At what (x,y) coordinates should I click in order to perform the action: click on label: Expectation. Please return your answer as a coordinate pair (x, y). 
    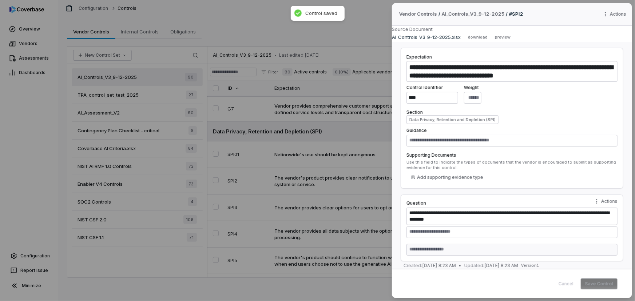
    Looking at the image, I should click on (419, 57).